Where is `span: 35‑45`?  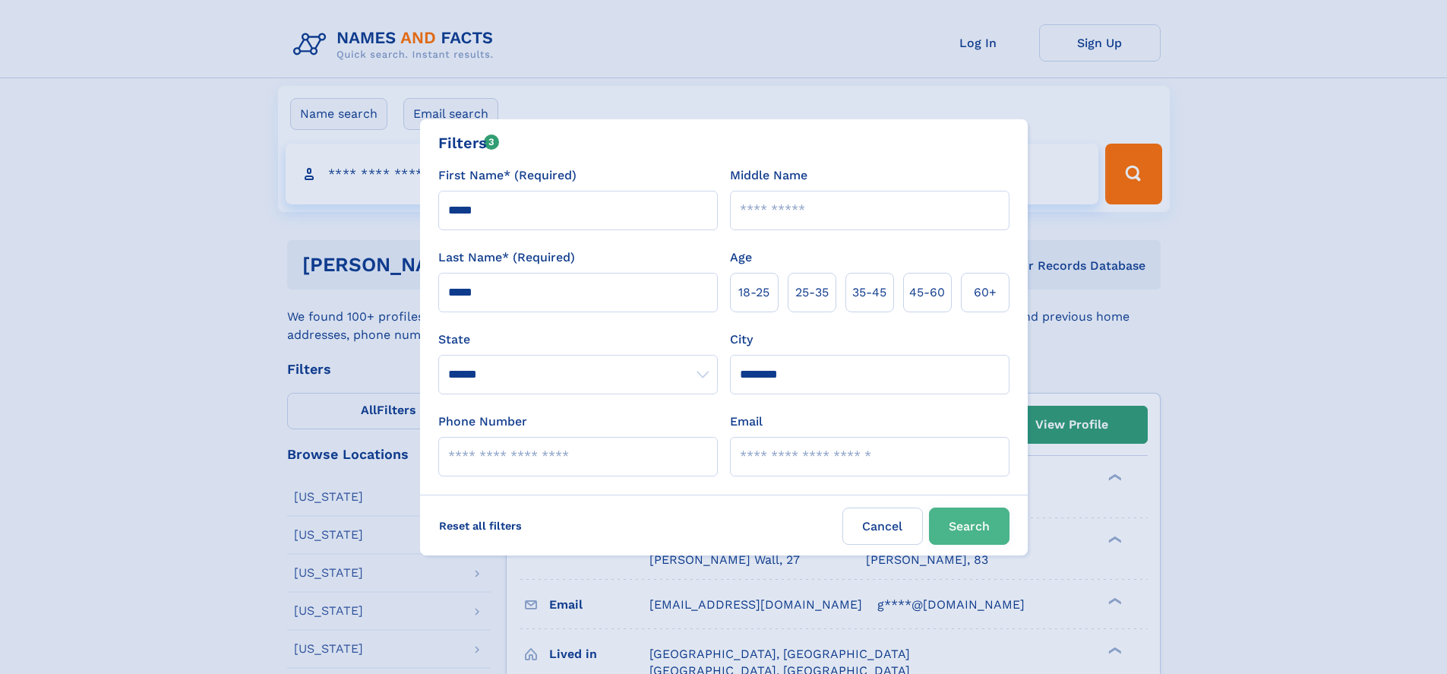
span: 35‑45 is located at coordinates (869, 293).